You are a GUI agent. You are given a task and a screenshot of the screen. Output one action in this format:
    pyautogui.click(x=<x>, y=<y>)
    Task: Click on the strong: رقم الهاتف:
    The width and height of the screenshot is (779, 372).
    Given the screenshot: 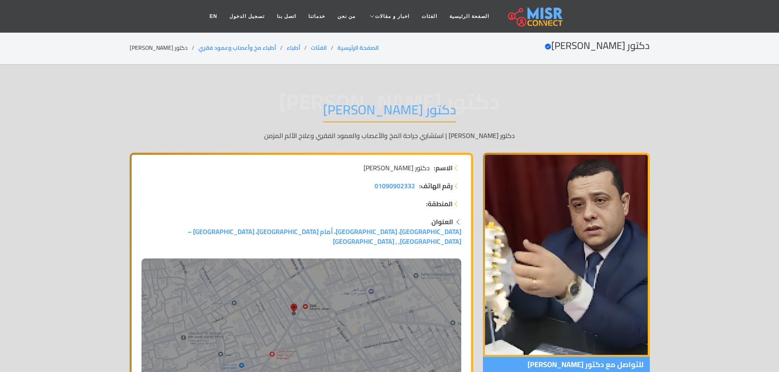 What is the action you would take?
    pyautogui.click(x=436, y=186)
    